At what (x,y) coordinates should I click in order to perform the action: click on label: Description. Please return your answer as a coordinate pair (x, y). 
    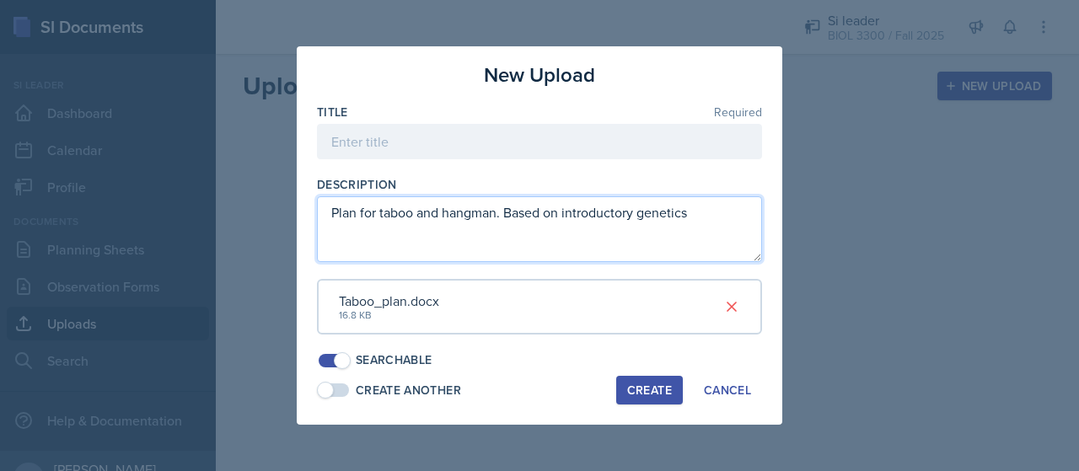
    Looking at the image, I should click on (356, 185).